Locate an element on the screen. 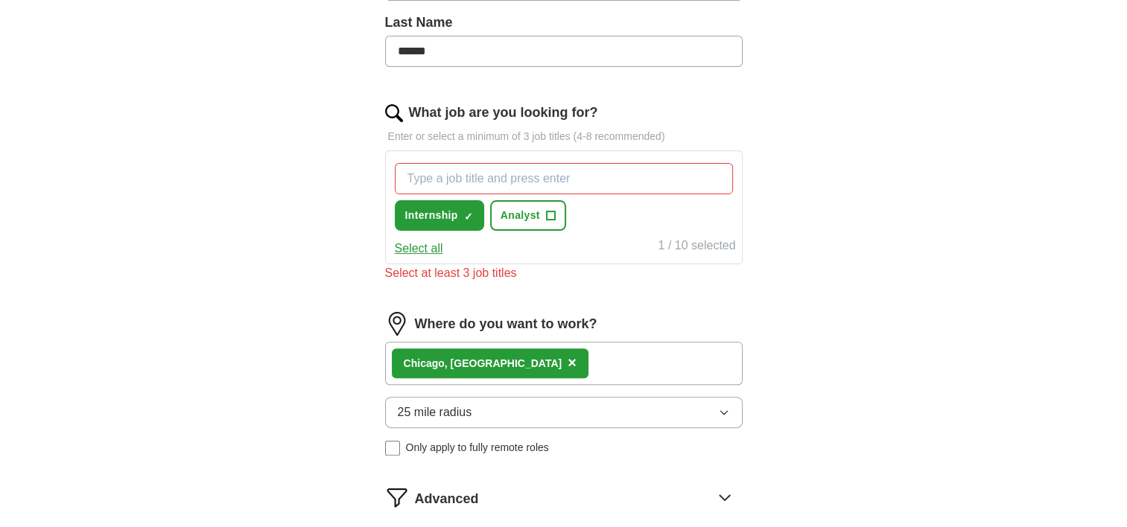 This screenshot has width=1127, height=527. span: Only apply to fully remote roles is located at coordinates (477, 447).